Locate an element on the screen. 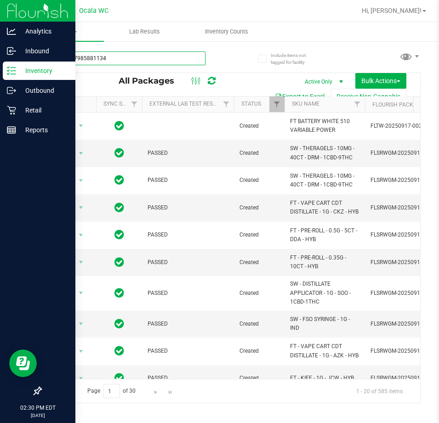 This screenshot has height=423, width=439. inline-svg: Reports is located at coordinates (11, 130).